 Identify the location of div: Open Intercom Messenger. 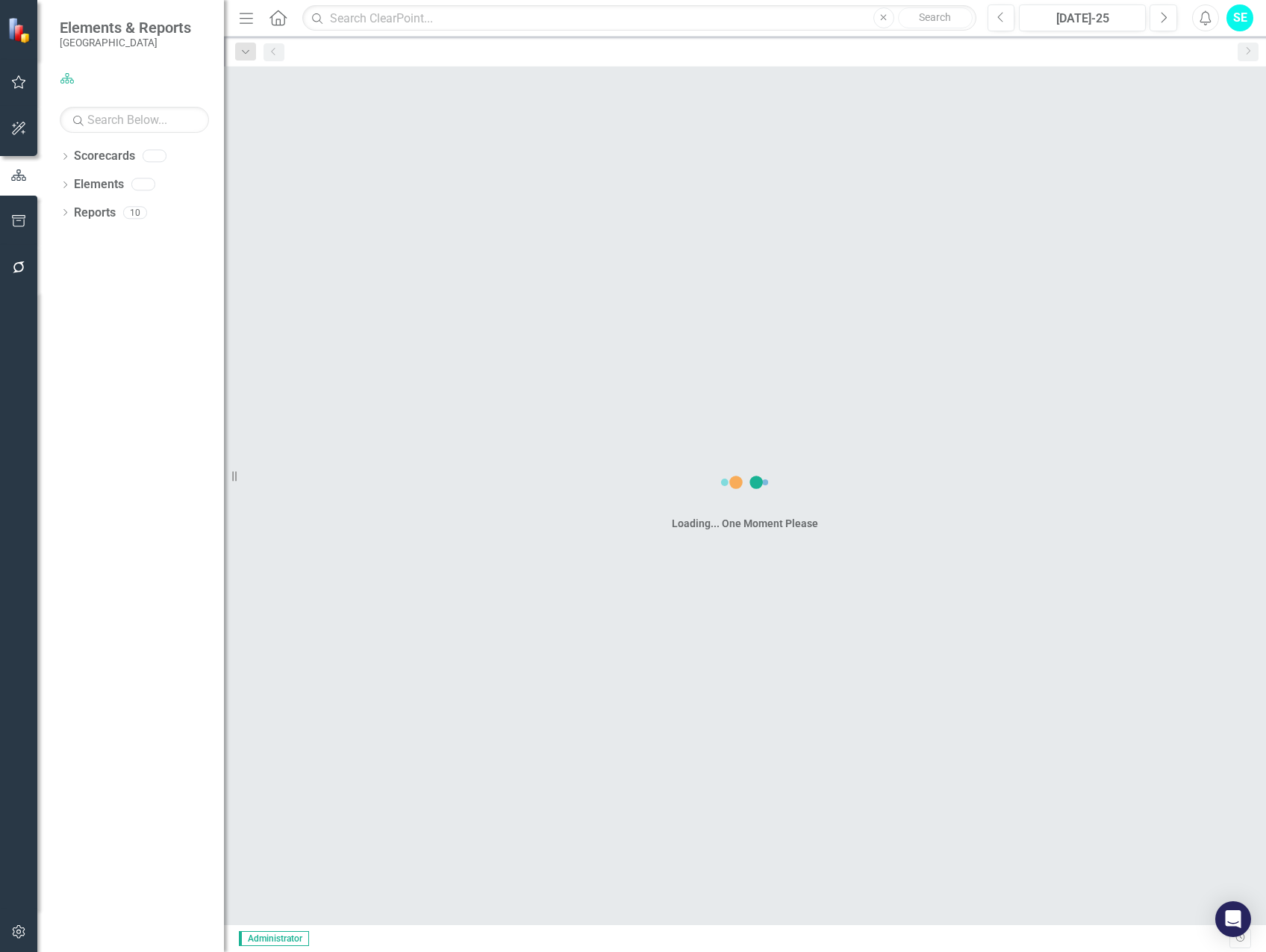
(1233, 919).